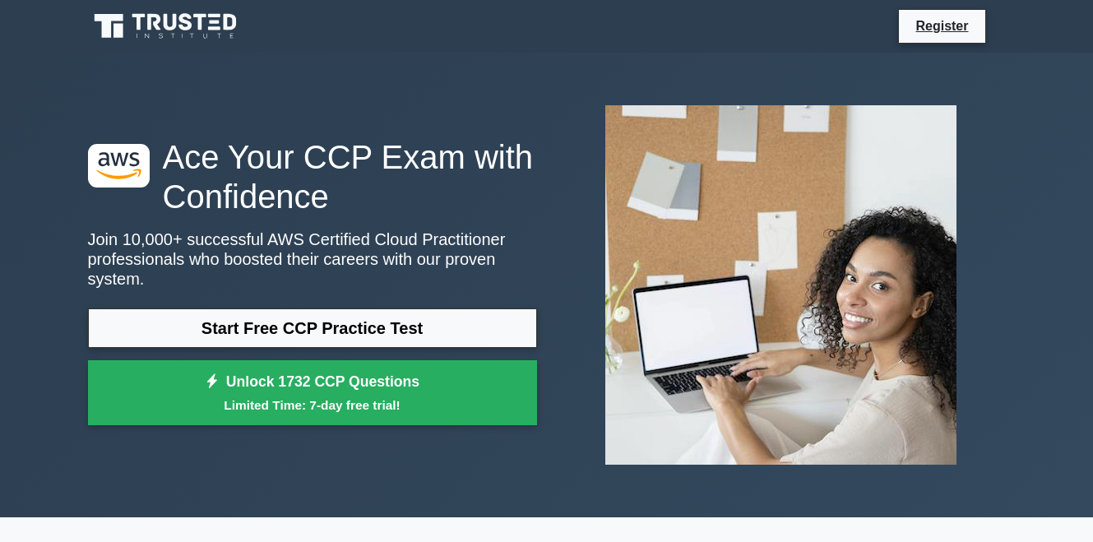 This screenshot has width=1093, height=542. What do you see at coordinates (313, 405) in the screenshot?
I see `small: Limited Time: 7-day free trial!` at bounding box center [313, 405].